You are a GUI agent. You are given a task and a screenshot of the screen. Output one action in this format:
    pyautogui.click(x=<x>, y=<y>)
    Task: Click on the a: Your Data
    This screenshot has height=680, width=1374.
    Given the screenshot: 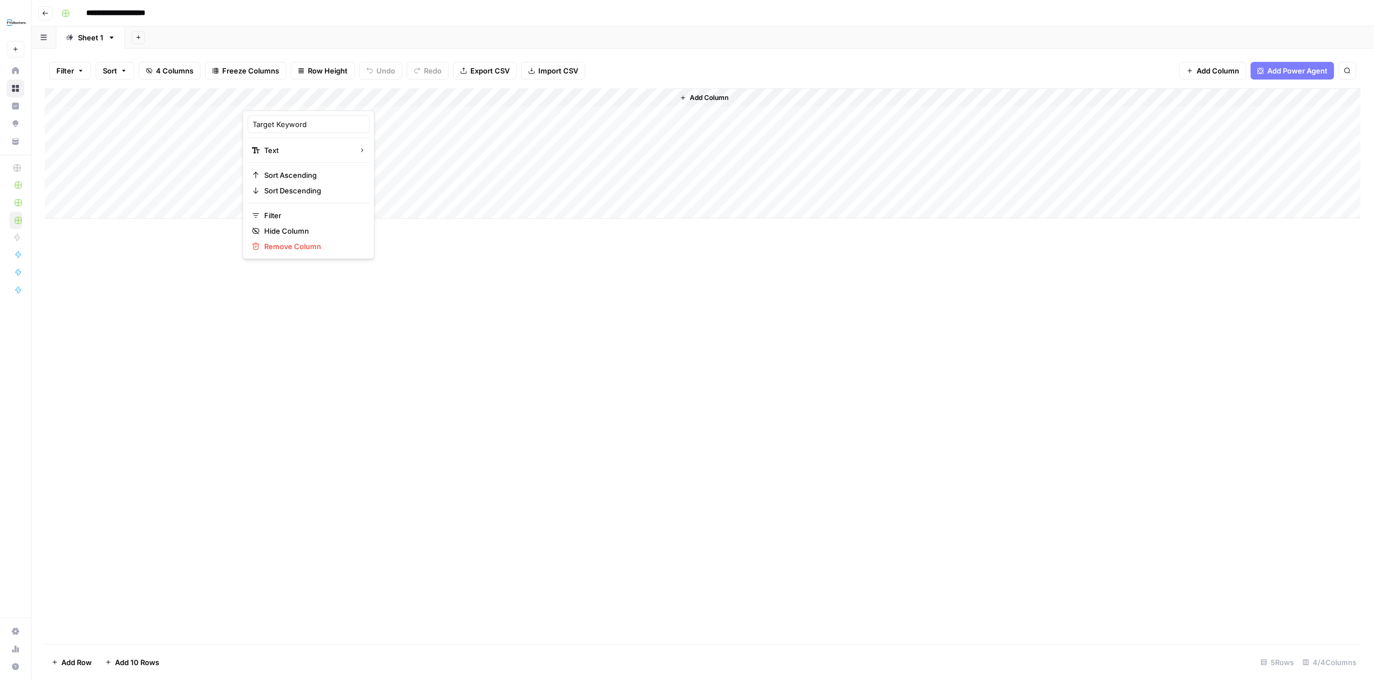 What is the action you would take?
    pyautogui.click(x=15, y=141)
    